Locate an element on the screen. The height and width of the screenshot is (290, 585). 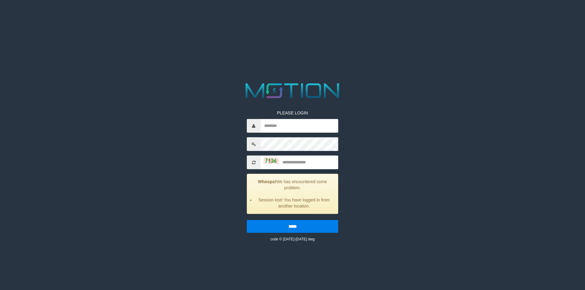
p: PLEASE LOGIN is located at coordinates (293, 113).